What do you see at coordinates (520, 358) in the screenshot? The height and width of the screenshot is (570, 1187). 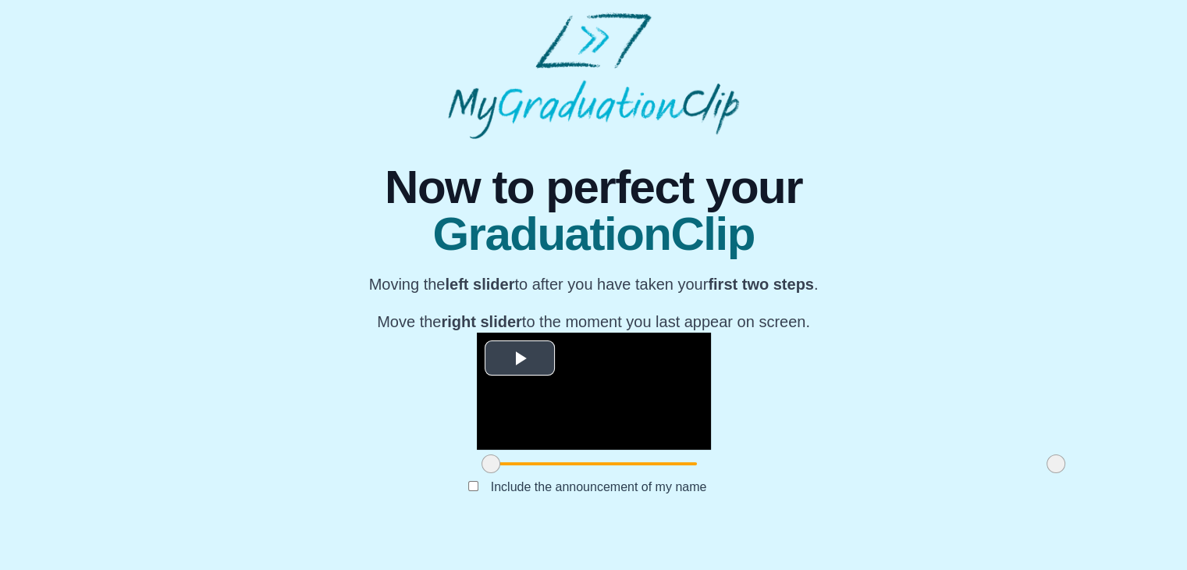 I see `button: Play Video` at bounding box center [520, 358].